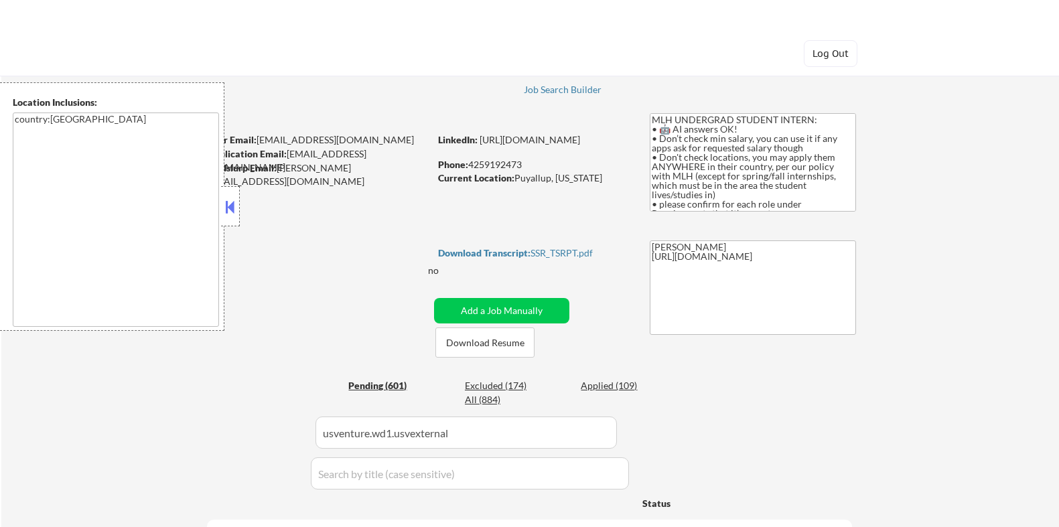 This screenshot has height=527, width=1059. What do you see at coordinates (562, 91) in the screenshot?
I see `a: Job Search Builder` at bounding box center [562, 91].